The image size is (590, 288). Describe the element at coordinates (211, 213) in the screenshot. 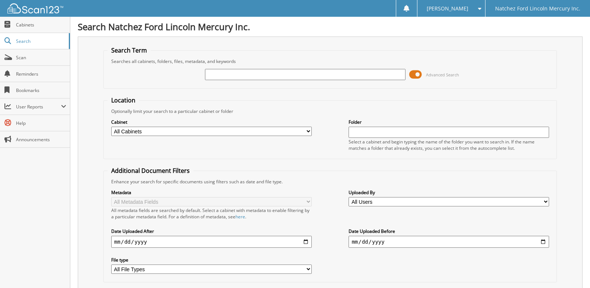

I see `div: All metadata fields are searched by default. Select a cabinet with metadata to enable filtering b...` at that location.